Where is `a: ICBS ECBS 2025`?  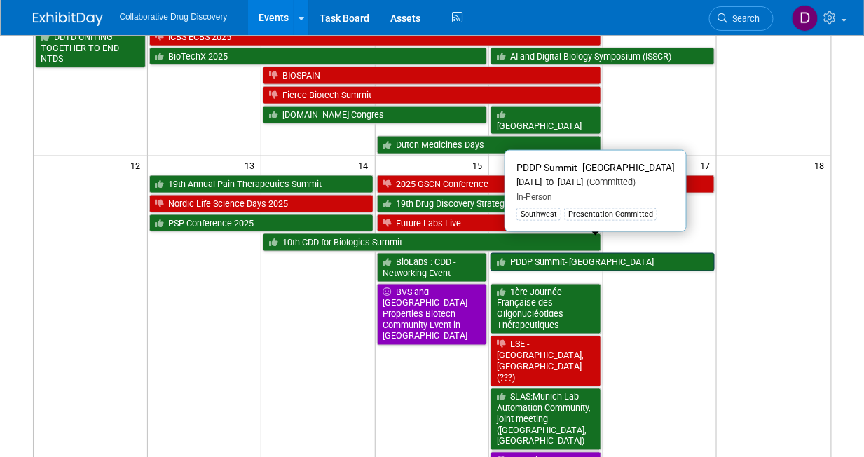 a: ICBS ECBS 2025 is located at coordinates (375, 37).